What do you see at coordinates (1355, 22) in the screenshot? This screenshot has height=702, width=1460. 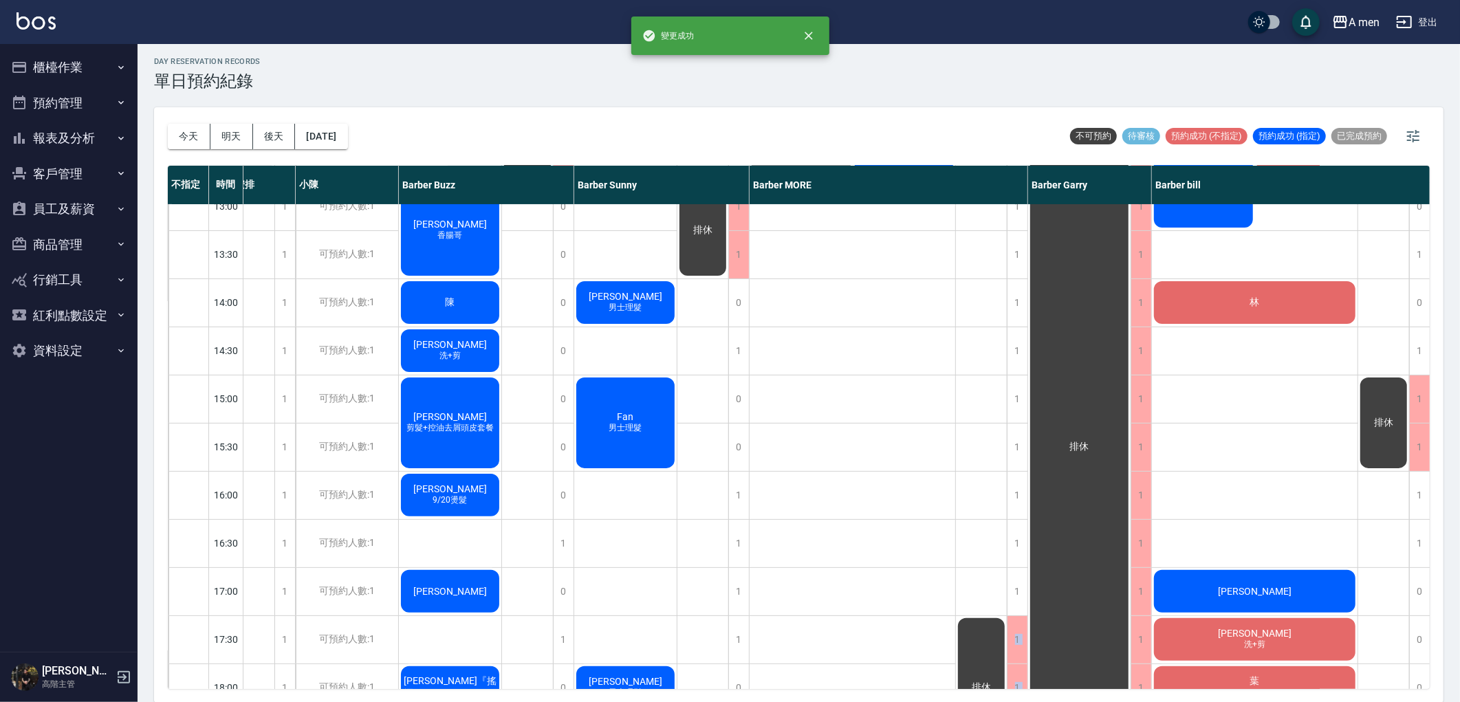 I see `button: A men` at bounding box center [1355, 22].